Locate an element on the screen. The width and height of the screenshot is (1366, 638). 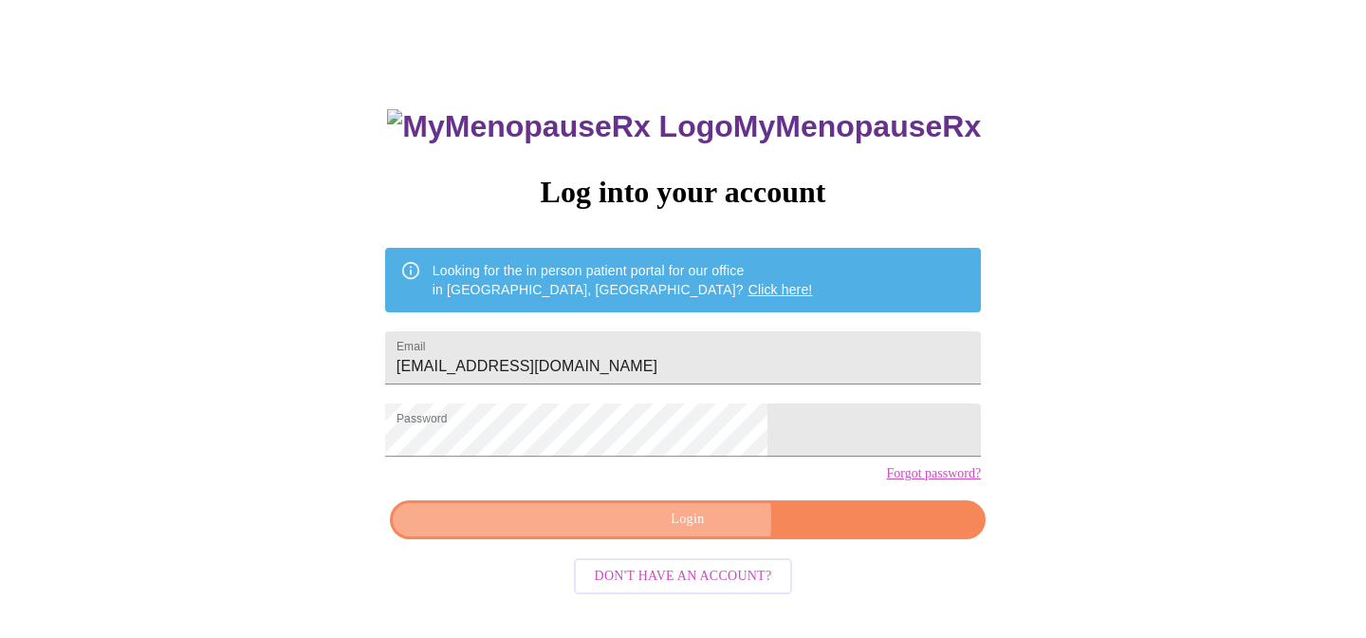
a: Forgot password? is located at coordinates (934, 473).